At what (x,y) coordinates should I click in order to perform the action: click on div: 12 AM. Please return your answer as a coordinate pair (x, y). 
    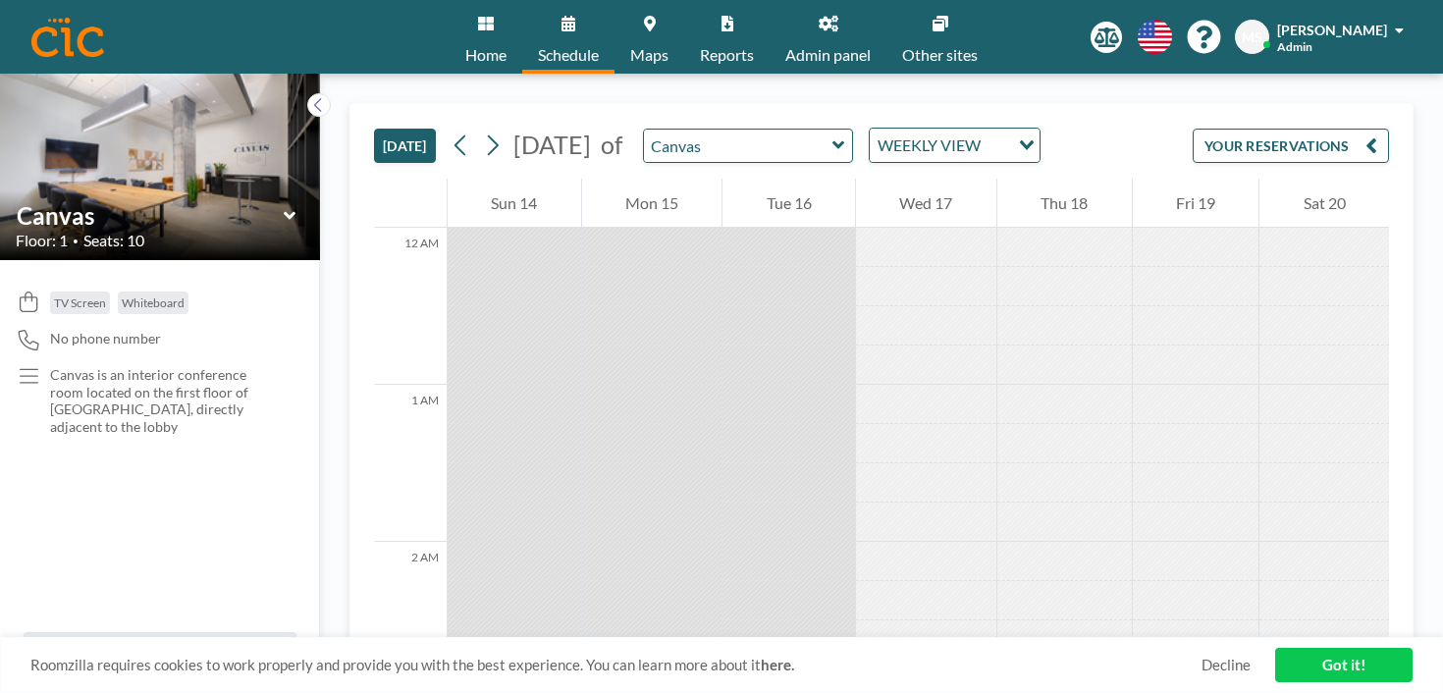
    Looking at the image, I should click on (410, 306).